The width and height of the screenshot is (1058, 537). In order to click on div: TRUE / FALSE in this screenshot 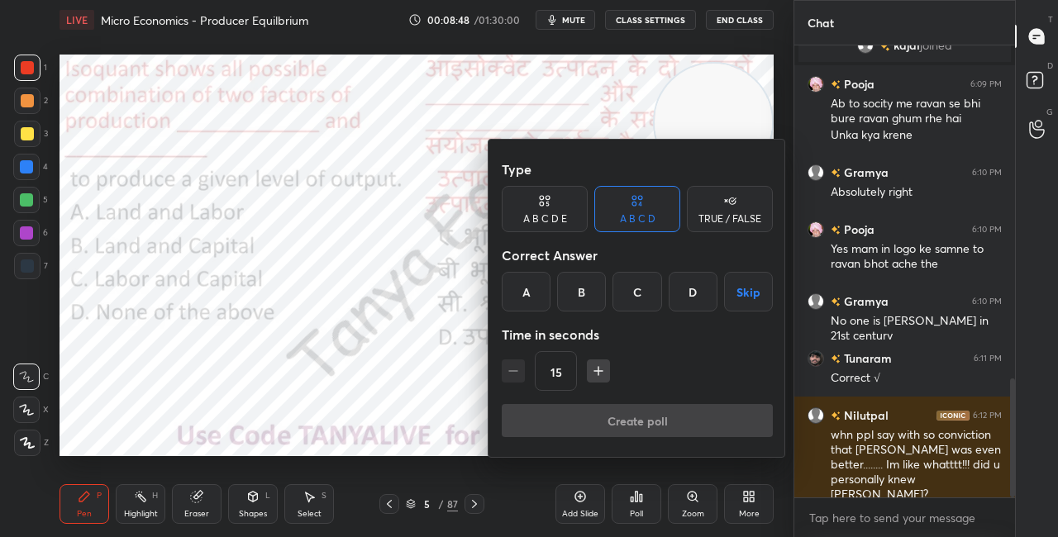, I will do `click(730, 219)`.